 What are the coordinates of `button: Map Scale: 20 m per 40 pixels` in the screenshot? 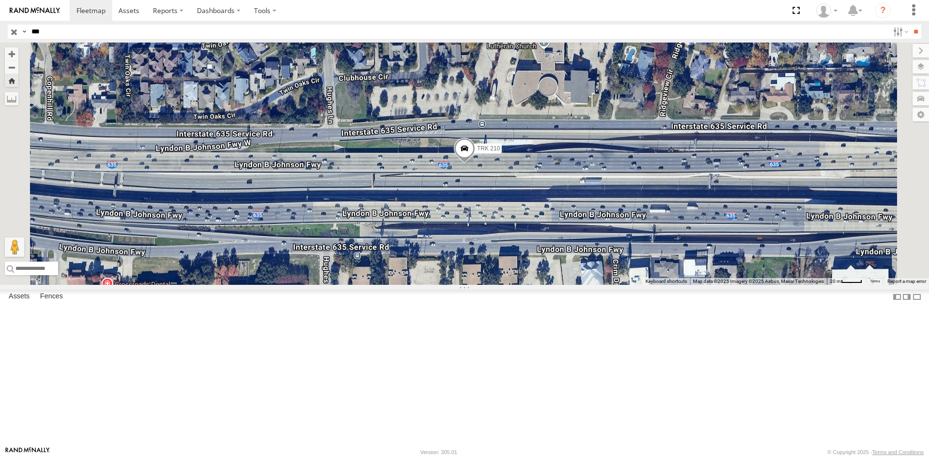 It's located at (846, 282).